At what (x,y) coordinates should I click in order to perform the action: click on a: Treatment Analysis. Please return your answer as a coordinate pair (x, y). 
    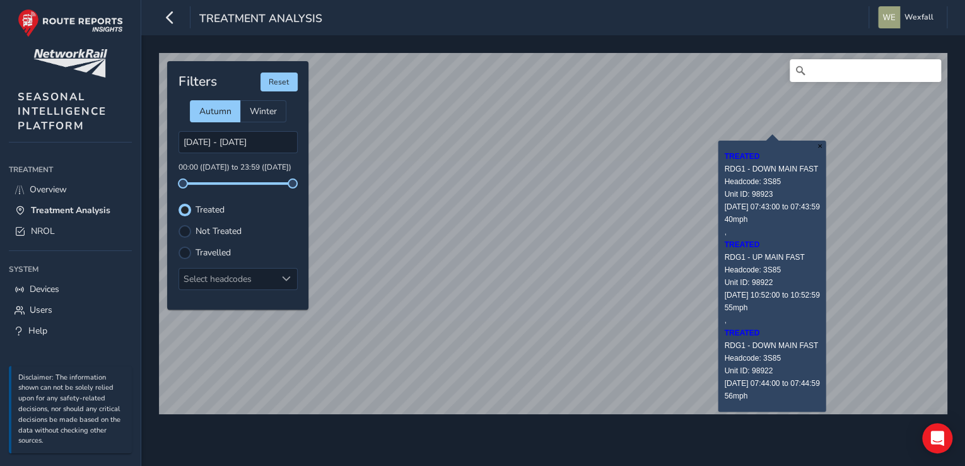
    Looking at the image, I should click on (70, 210).